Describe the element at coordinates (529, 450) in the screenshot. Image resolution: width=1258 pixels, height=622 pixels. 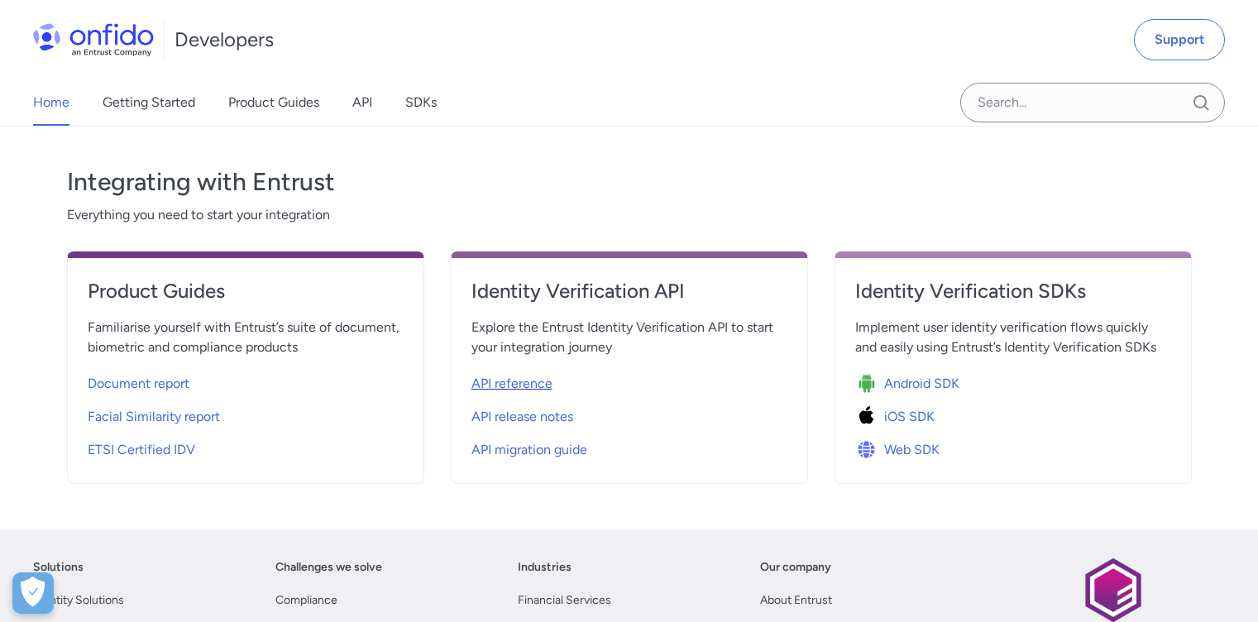
I see `span: API migration guide` at that location.